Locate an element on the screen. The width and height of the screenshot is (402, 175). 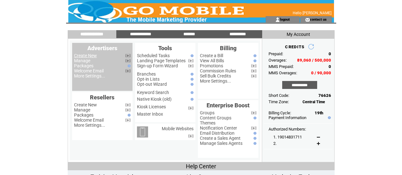
a: Opt-in Lists is located at coordinates (148, 79).